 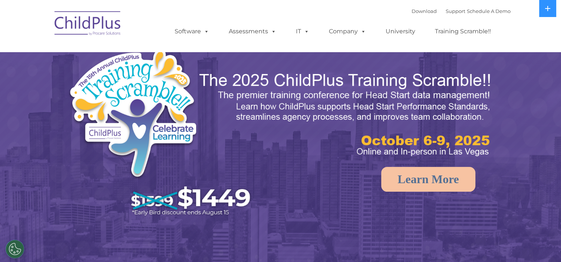 What do you see at coordinates (424, 11) in the screenshot?
I see `a: Download` at bounding box center [424, 11].